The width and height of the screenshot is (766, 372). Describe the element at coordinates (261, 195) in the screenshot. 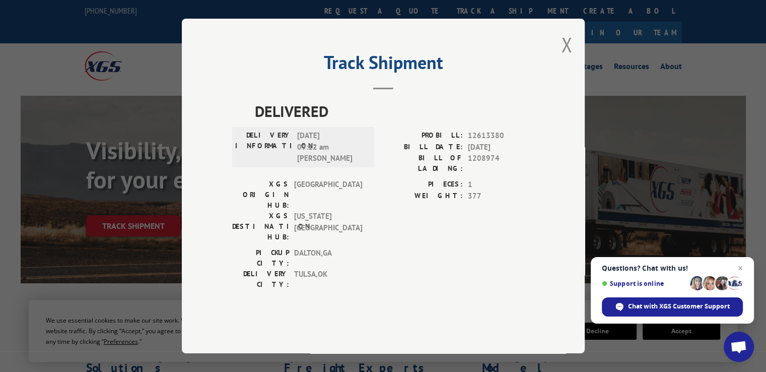

I see `label: XGS ORIGIN HUB:` at that location.